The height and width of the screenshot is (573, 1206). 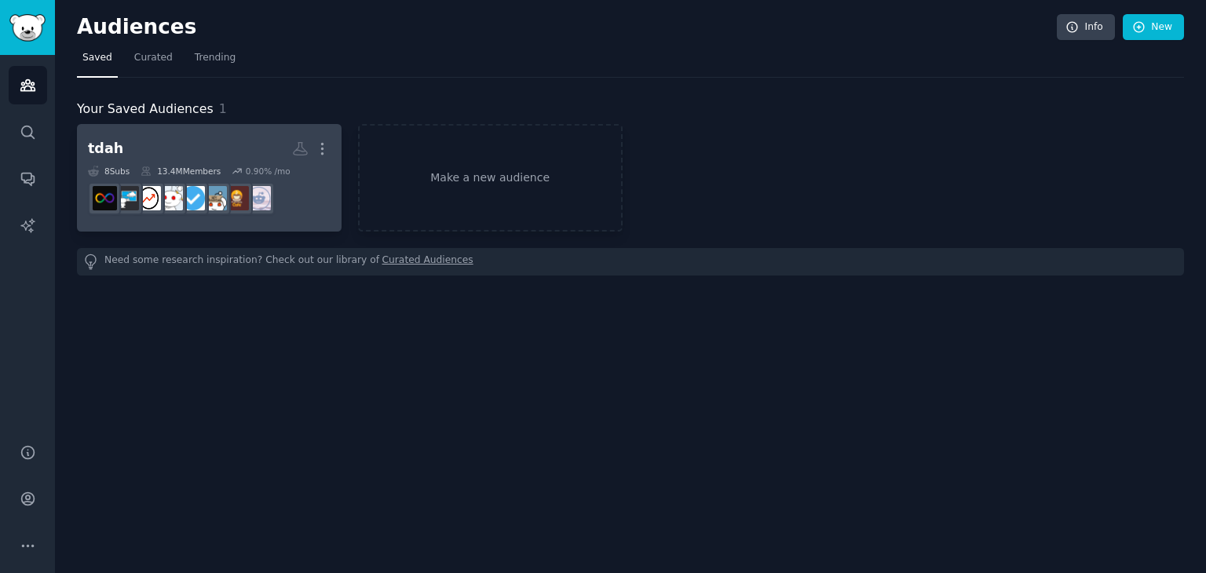 What do you see at coordinates (148, 198) in the screenshot?
I see `img: Procrastinationism` at bounding box center [148, 198].